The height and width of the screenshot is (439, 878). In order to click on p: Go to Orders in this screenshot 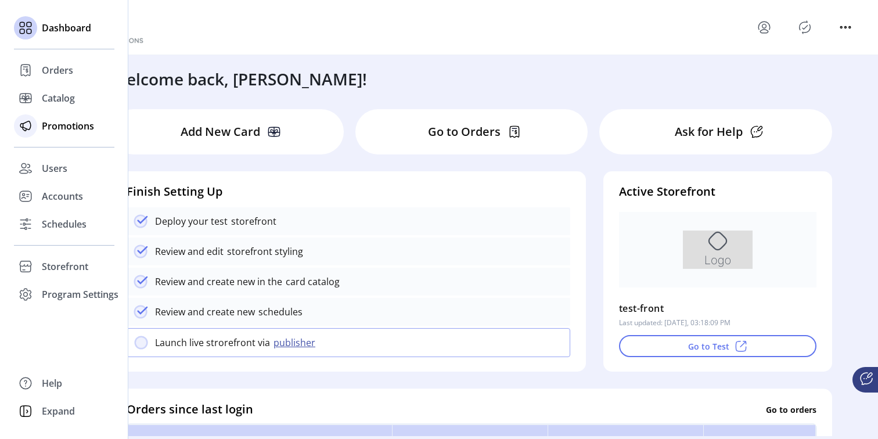, I will do `click(464, 132)`.